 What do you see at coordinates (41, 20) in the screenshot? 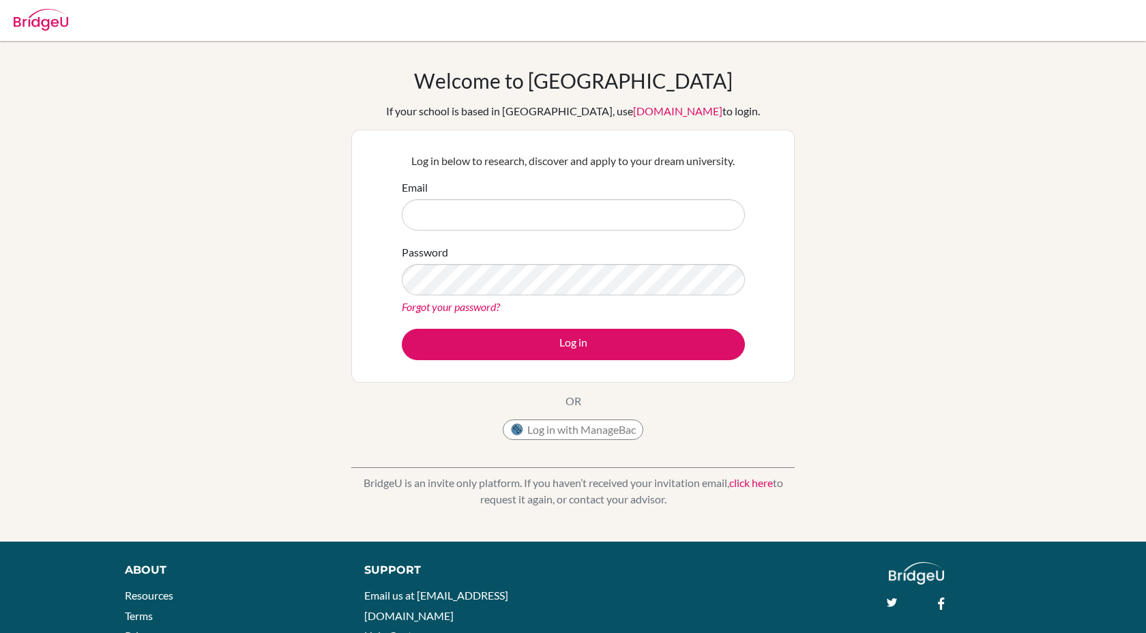
I see `img: Bridge-U` at bounding box center [41, 20].